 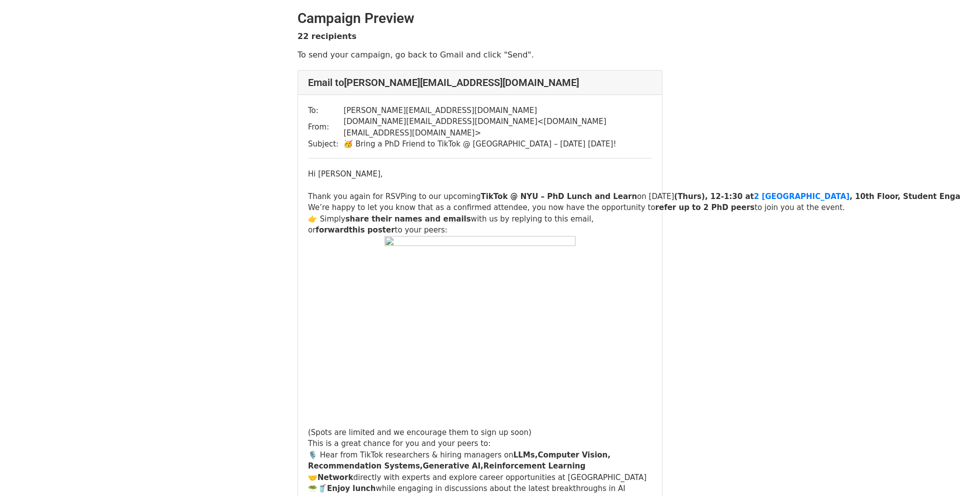 What do you see at coordinates (480, 444) in the screenshot?
I see `div: This is a great chance for you and your peers to:` at bounding box center [480, 444].